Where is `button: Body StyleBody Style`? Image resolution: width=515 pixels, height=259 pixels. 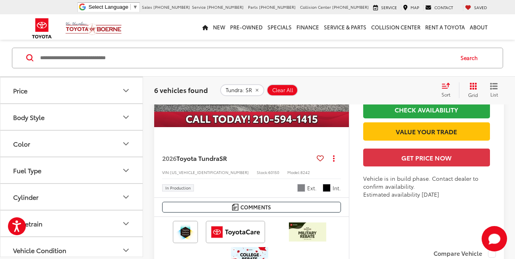
button: Body StyleBody Style is located at coordinates (72, 117).